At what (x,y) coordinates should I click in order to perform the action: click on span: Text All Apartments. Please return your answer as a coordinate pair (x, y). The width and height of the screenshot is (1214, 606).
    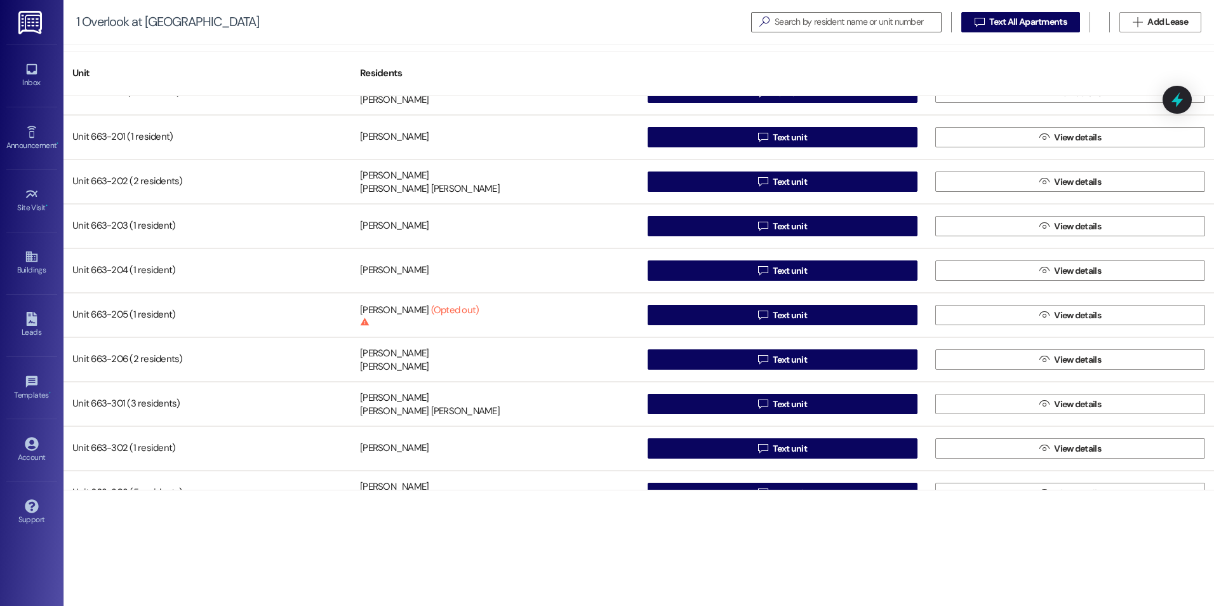
    Looking at the image, I should click on (1028, 22).